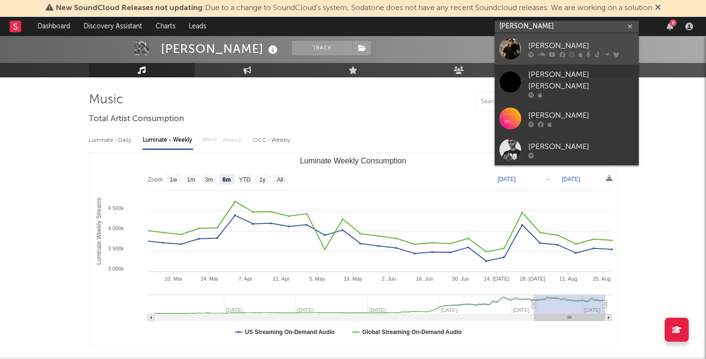  What do you see at coordinates (155, 180) in the screenshot?
I see `text: Zoom` at bounding box center [155, 180].